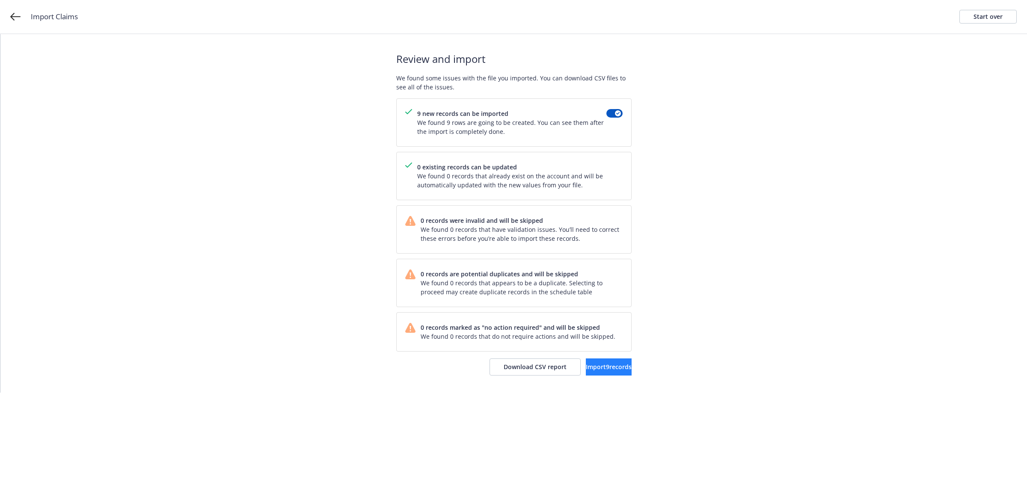  I want to click on span: We found 0 records that have validation issues. You’ll need to correct these errors before you’re..., so click(522, 234).